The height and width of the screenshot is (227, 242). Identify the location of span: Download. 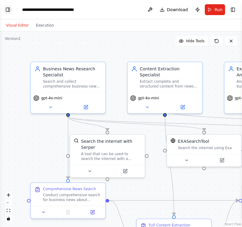
(177, 10).